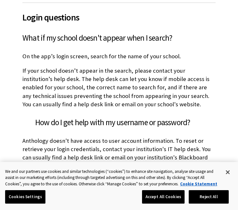 The image size is (238, 210). I want to click on button: Reject All, so click(209, 197).